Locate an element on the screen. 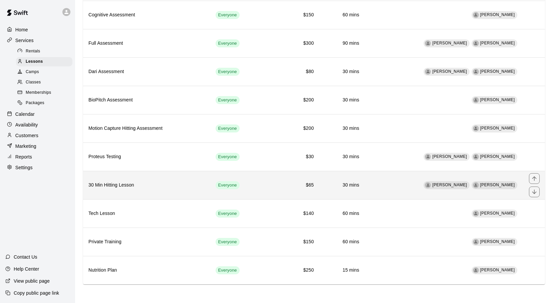 The height and width of the screenshot is (303, 553). h6: Cognitive Assessment is located at coordinates (146, 15).